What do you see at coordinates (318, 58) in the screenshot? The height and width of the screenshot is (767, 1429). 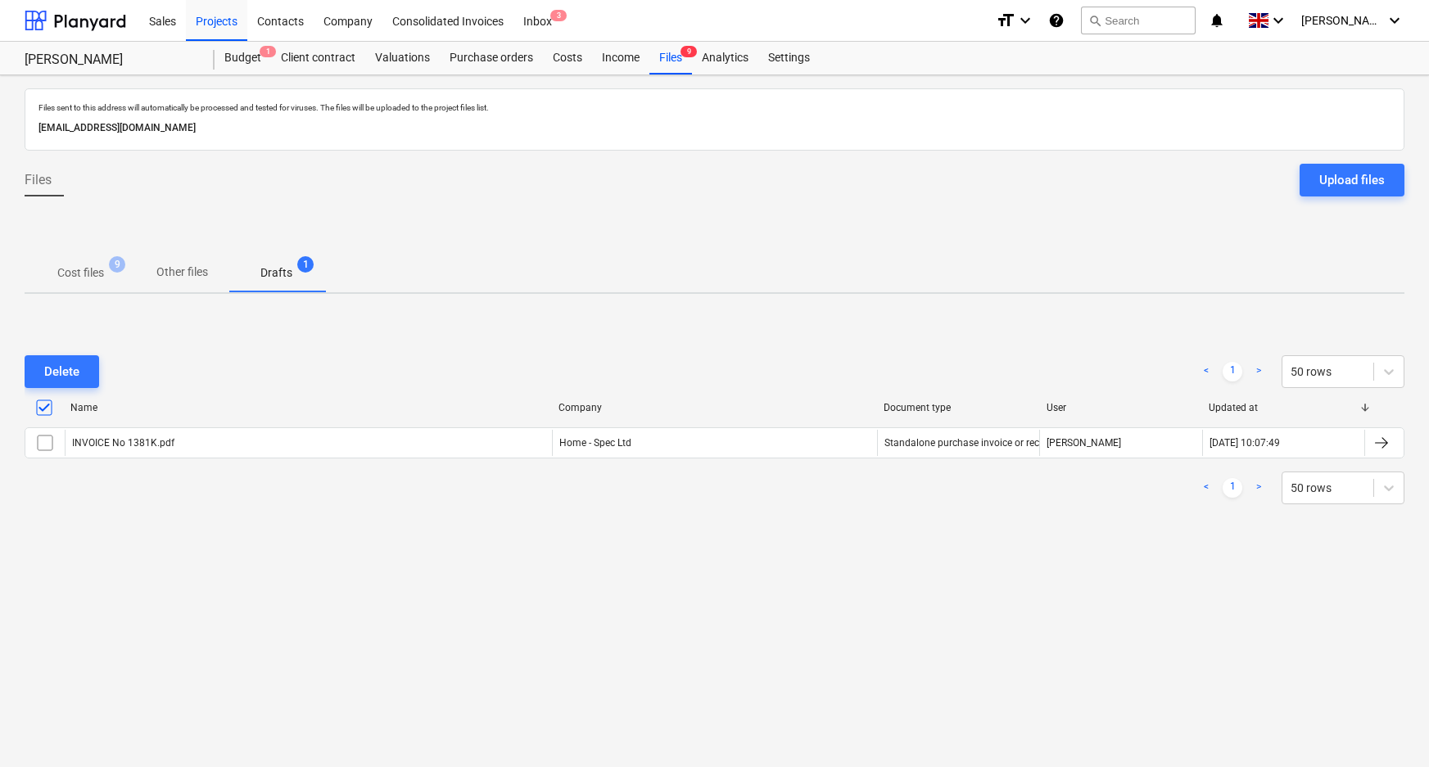 I see `a: Client contract` at bounding box center [318, 58].